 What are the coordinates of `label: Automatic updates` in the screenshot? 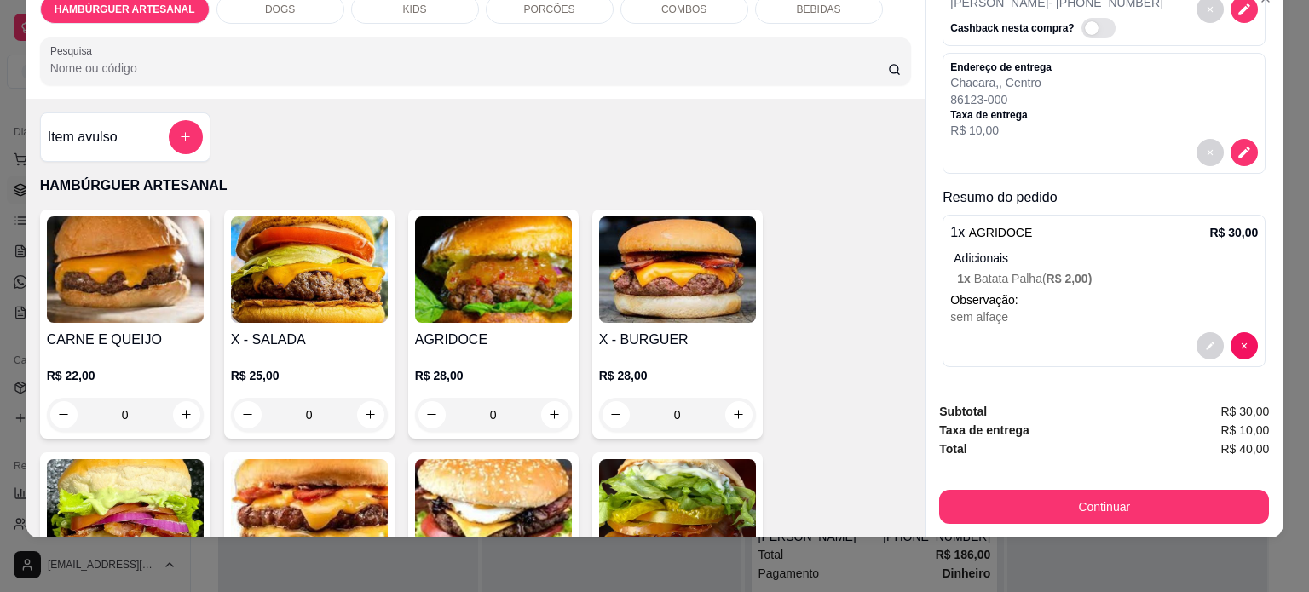 It's located at (1102, 28).